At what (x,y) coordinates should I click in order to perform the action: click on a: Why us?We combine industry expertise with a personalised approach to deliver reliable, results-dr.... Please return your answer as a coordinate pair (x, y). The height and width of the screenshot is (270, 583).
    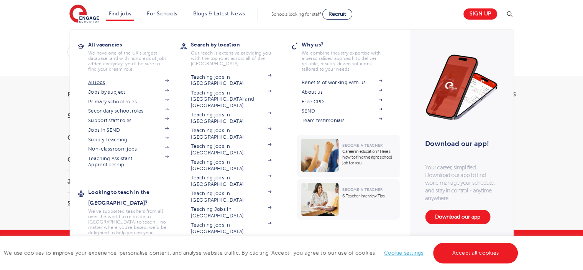
    Looking at the image, I should click on (348, 55).